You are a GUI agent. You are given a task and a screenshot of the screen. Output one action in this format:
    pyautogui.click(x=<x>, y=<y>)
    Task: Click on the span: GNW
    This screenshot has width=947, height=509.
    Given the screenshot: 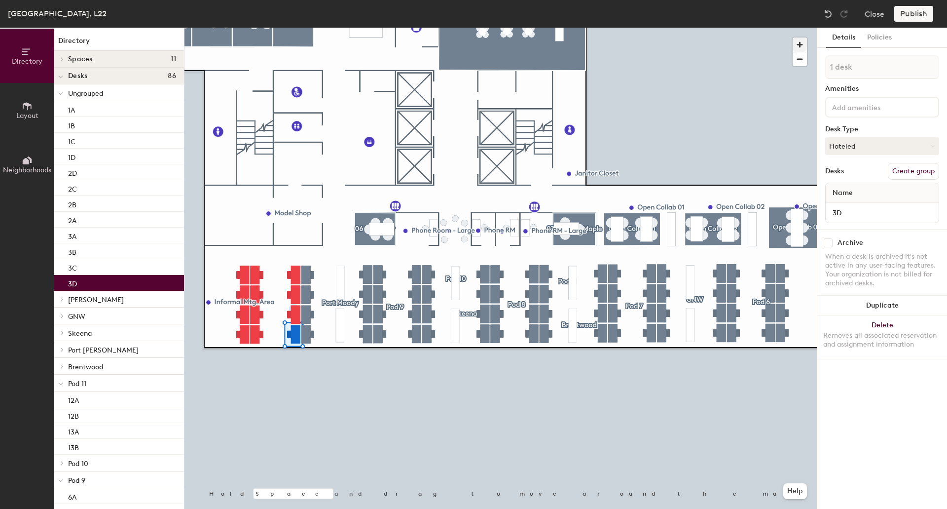 What is the action you would take?
    pyautogui.click(x=76, y=316)
    